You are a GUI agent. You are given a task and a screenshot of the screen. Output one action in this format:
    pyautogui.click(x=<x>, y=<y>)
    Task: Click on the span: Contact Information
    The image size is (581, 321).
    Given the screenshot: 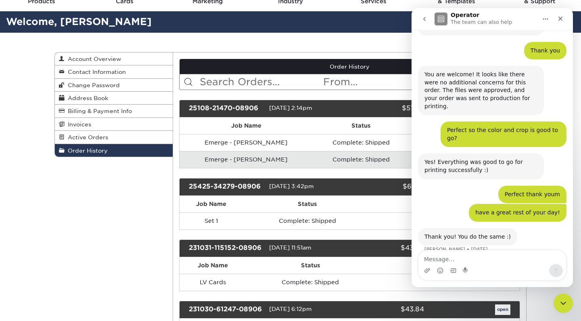 What is the action you would take?
    pyautogui.click(x=95, y=72)
    